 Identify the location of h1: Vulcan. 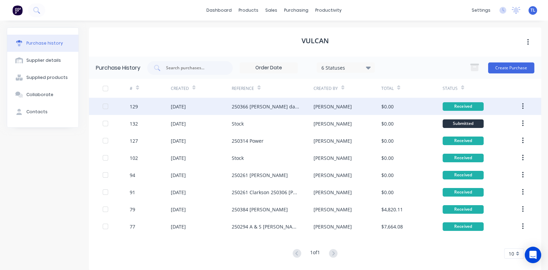
(316, 41).